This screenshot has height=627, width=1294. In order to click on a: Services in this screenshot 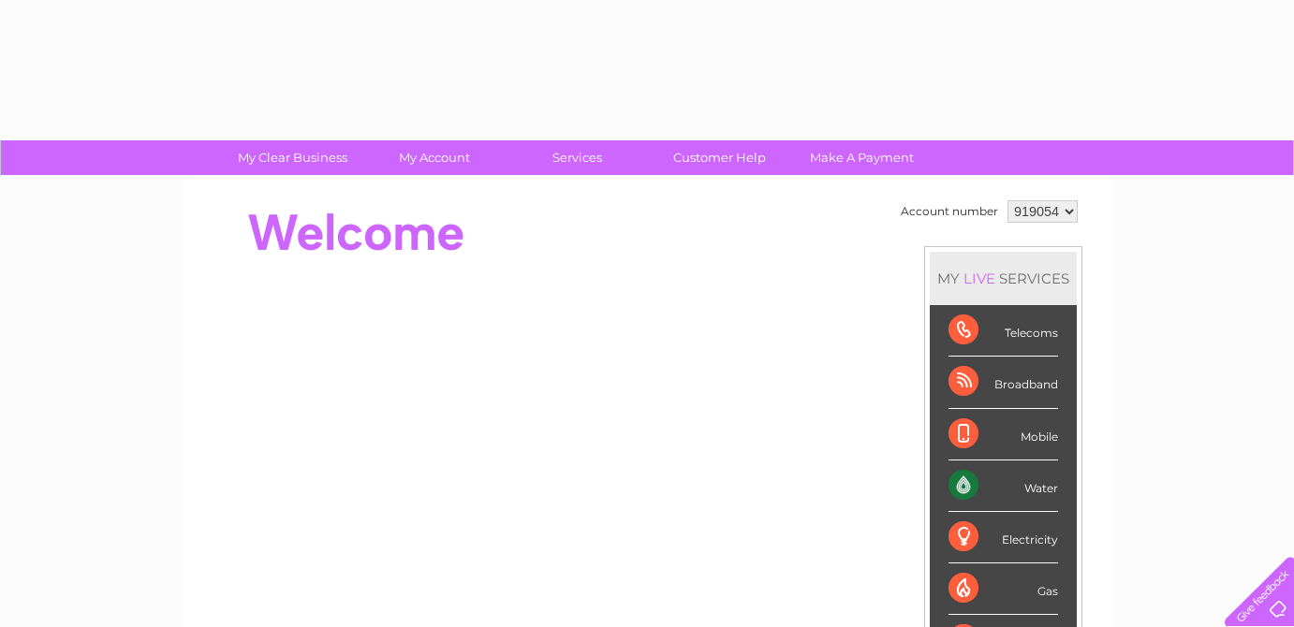, I will do `click(577, 157)`.